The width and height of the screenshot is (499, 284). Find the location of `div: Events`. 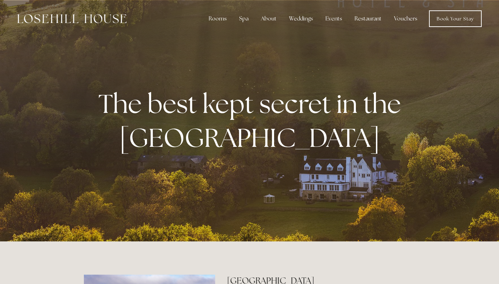

div: Events is located at coordinates (334, 19).